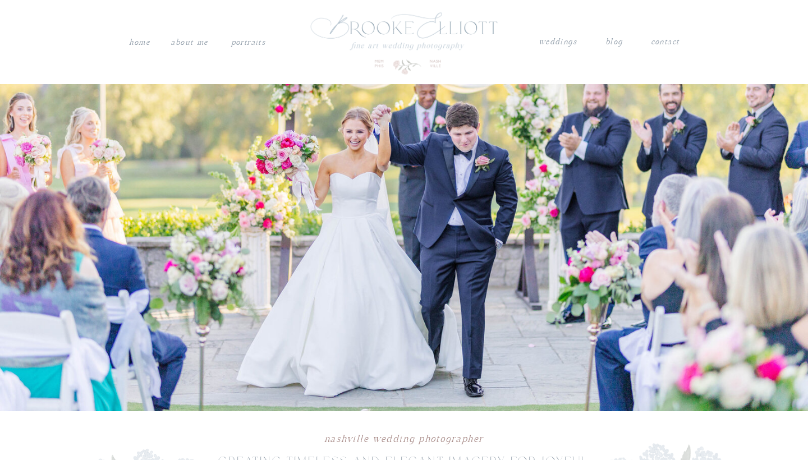  I want to click on a: weddings, so click(558, 42).